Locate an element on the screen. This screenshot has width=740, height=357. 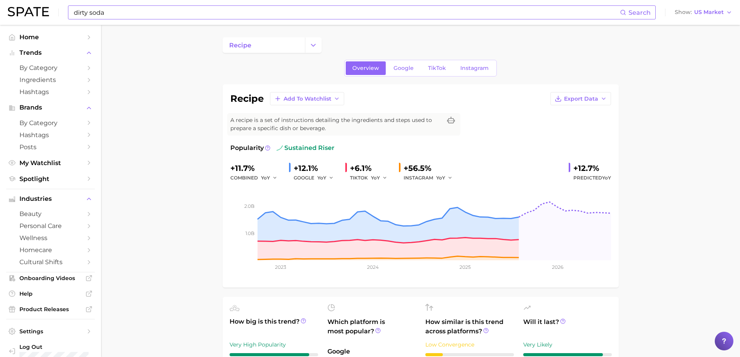
a: Google is located at coordinates (404, 68).